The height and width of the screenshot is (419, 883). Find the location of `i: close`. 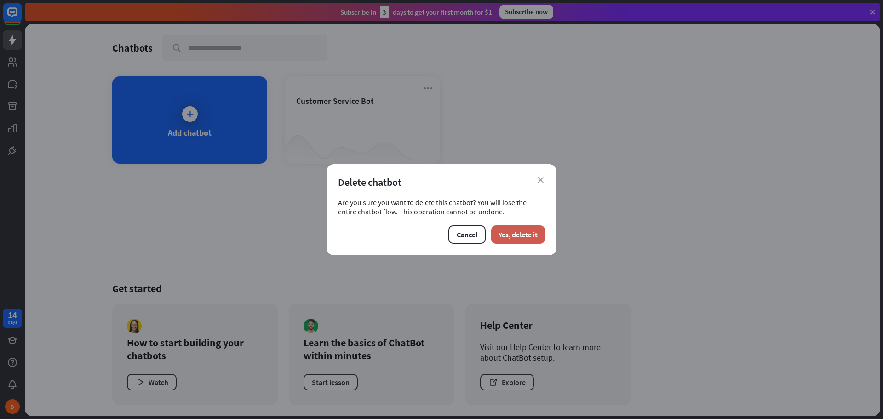

i: close is located at coordinates (540, 180).